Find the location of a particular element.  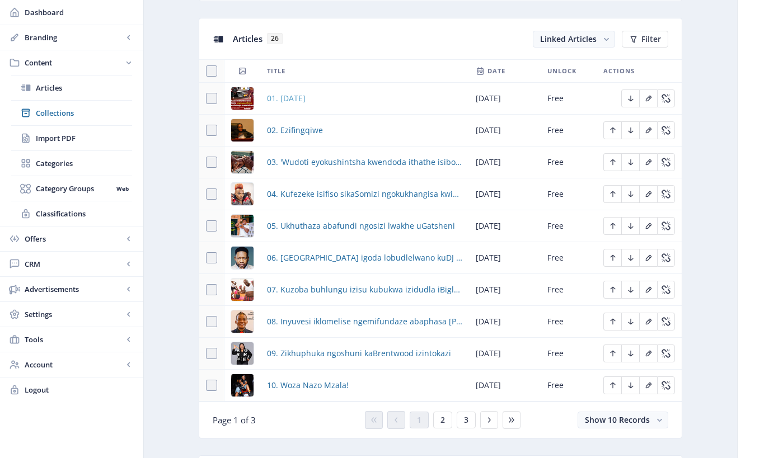

span: Show 10 Records is located at coordinates (617, 420).